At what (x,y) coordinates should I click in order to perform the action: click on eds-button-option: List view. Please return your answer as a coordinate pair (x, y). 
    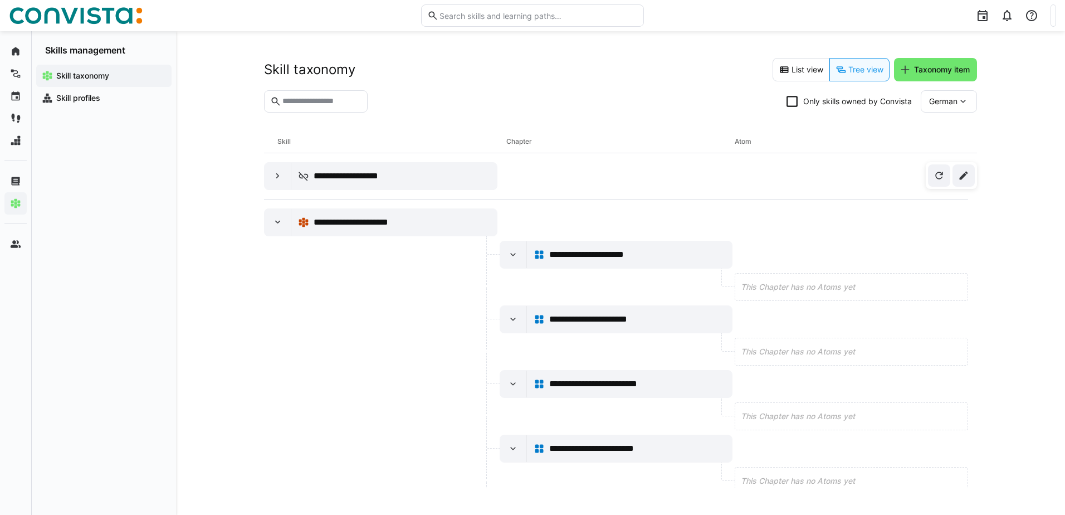
    Looking at the image, I should click on (801, 70).